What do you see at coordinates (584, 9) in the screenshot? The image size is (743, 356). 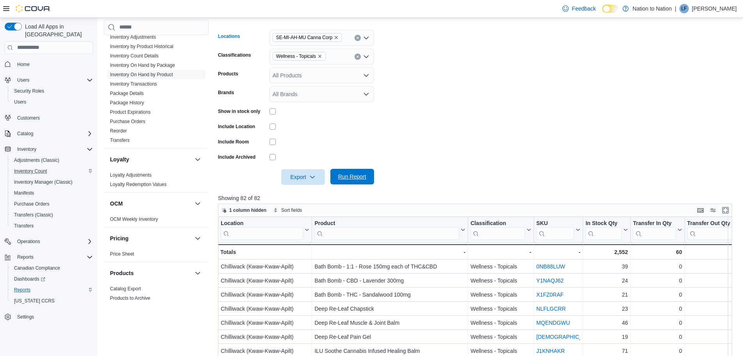 I see `span: Feedback` at bounding box center [584, 9].